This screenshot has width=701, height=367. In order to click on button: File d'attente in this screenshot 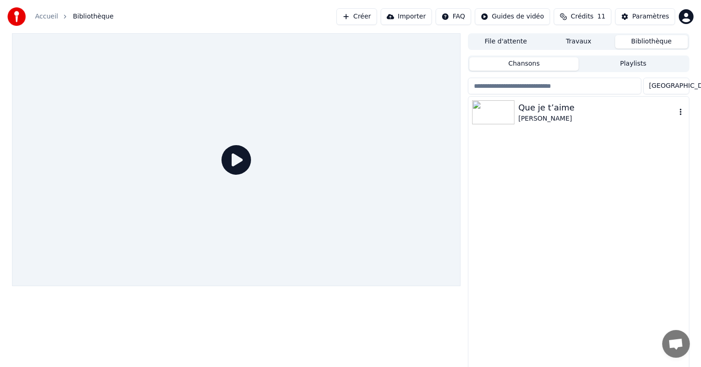, I will do `click(506, 42)`.